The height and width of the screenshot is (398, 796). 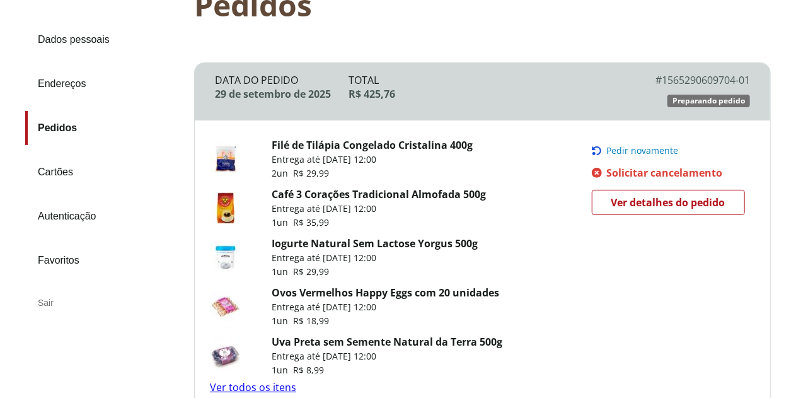 What do you see at coordinates (387, 342) in the screenshot?
I see `a: Uva Preta sem Semente Natural da Terra 500g` at bounding box center [387, 342].